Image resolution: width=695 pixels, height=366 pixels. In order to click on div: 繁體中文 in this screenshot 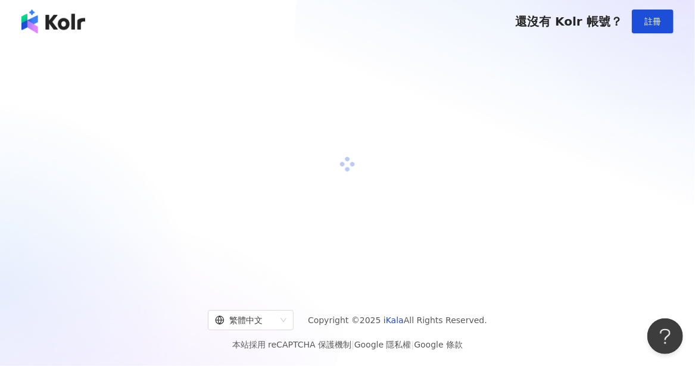, I will do `click(245, 320)`.